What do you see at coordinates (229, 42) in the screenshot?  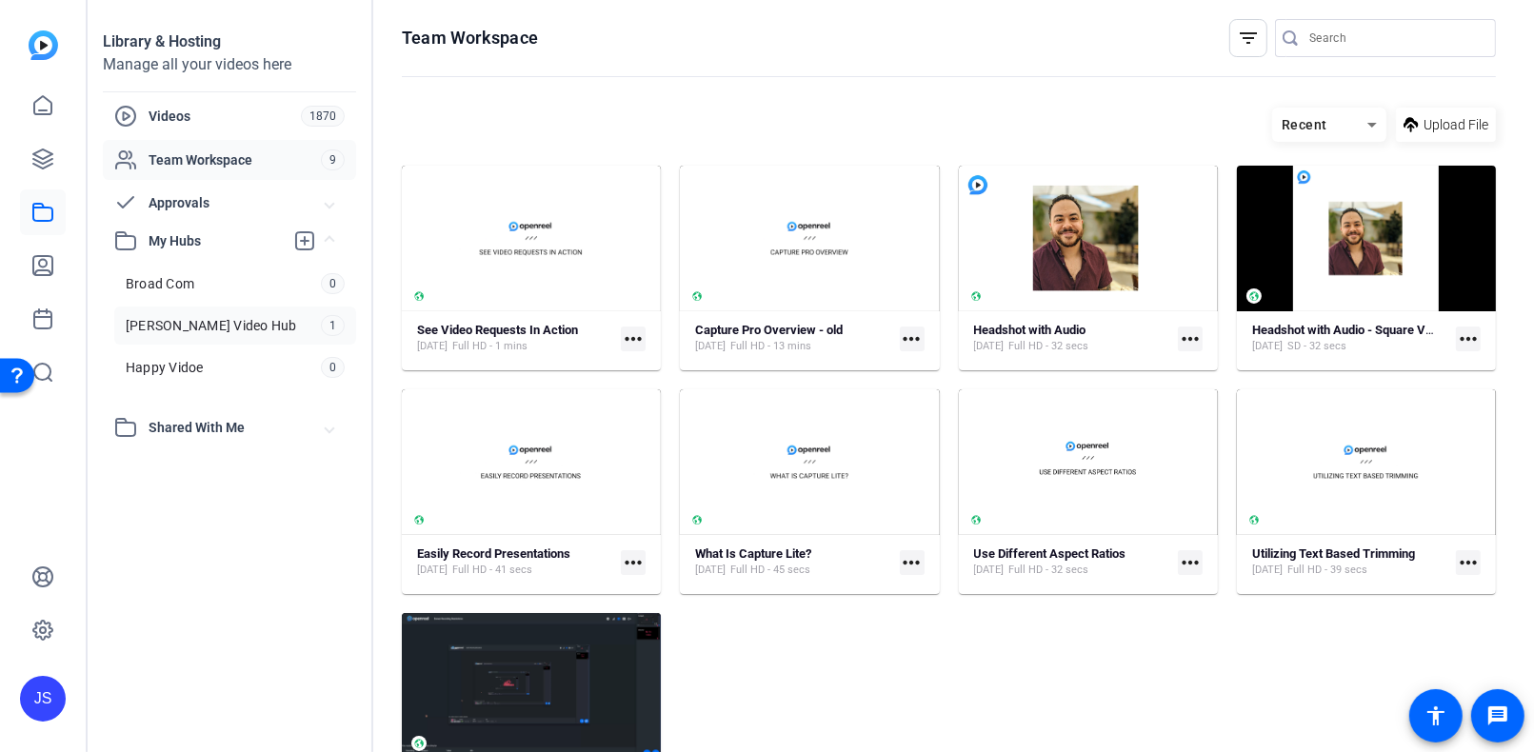 I see `div: Library & Hosting` at bounding box center [229, 42].